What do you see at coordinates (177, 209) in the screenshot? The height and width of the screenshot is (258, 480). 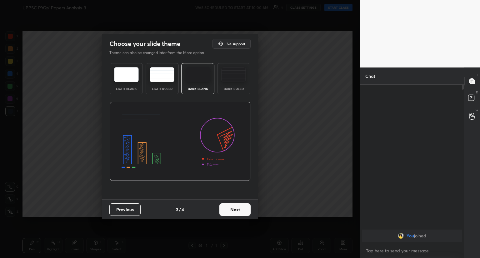 I see `h4: 3` at bounding box center [177, 209].